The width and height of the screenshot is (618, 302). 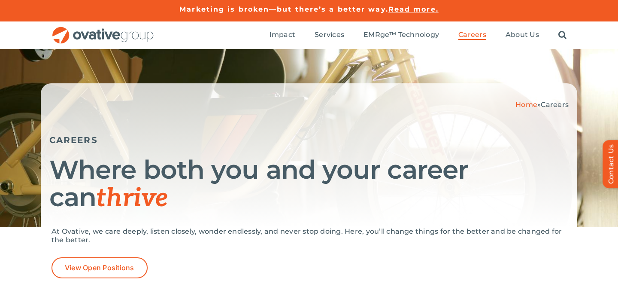 I want to click on a: Services, so click(x=329, y=35).